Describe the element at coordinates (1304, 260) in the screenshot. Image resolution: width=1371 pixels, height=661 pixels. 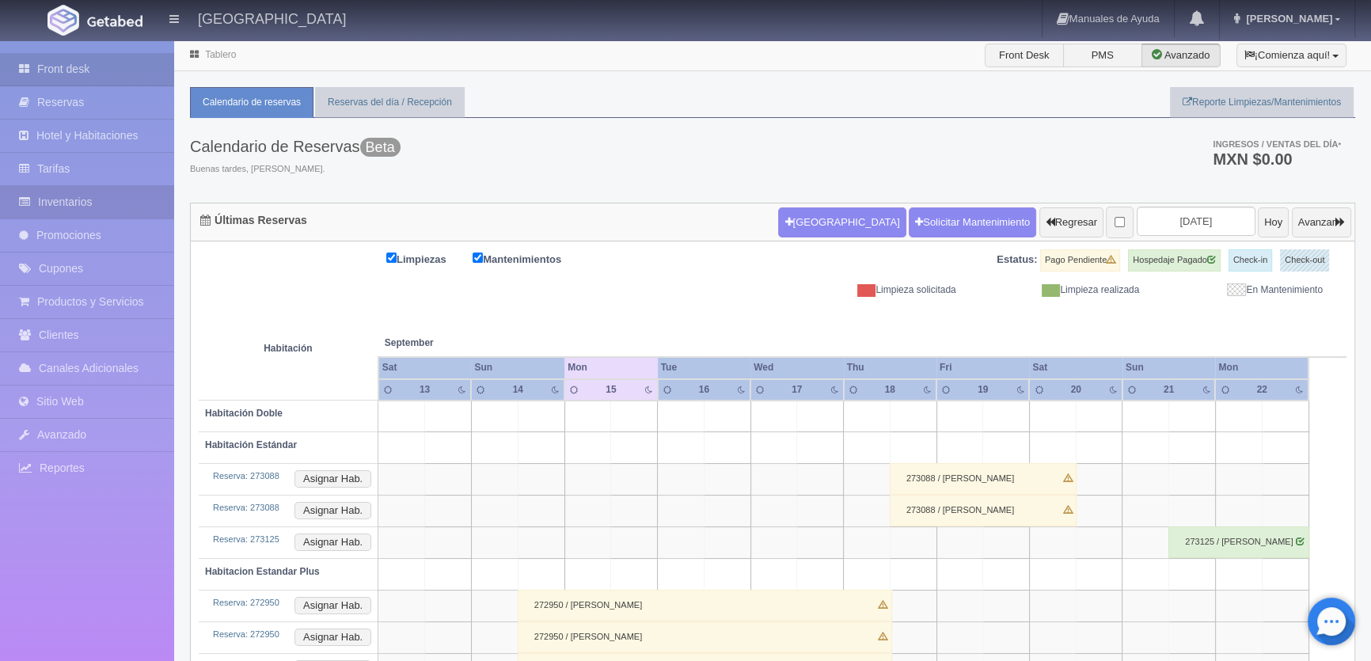
I see `label: Check-out` at that location.